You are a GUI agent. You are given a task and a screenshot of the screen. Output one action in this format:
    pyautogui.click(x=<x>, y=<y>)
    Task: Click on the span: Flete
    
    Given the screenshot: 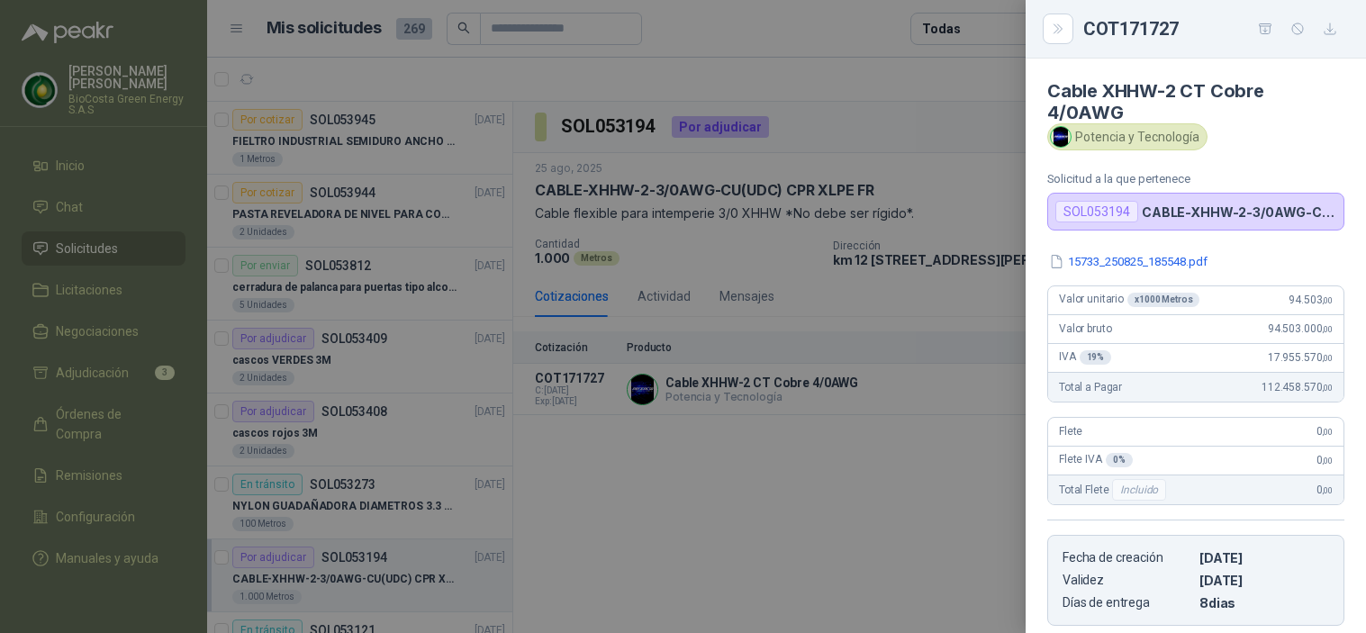 What is the action you would take?
    pyautogui.click(x=1071, y=431)
    